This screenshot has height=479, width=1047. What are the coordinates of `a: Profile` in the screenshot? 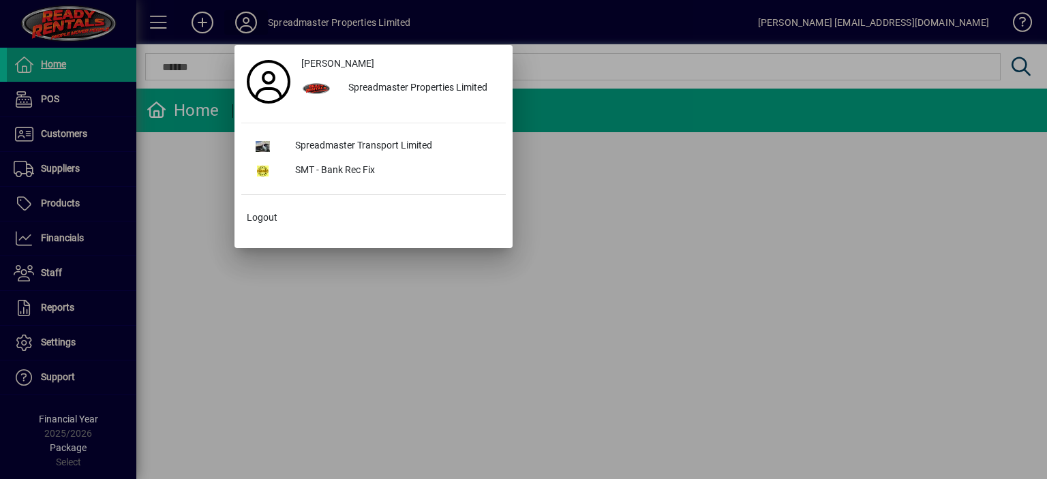 It's located at (269, 82).